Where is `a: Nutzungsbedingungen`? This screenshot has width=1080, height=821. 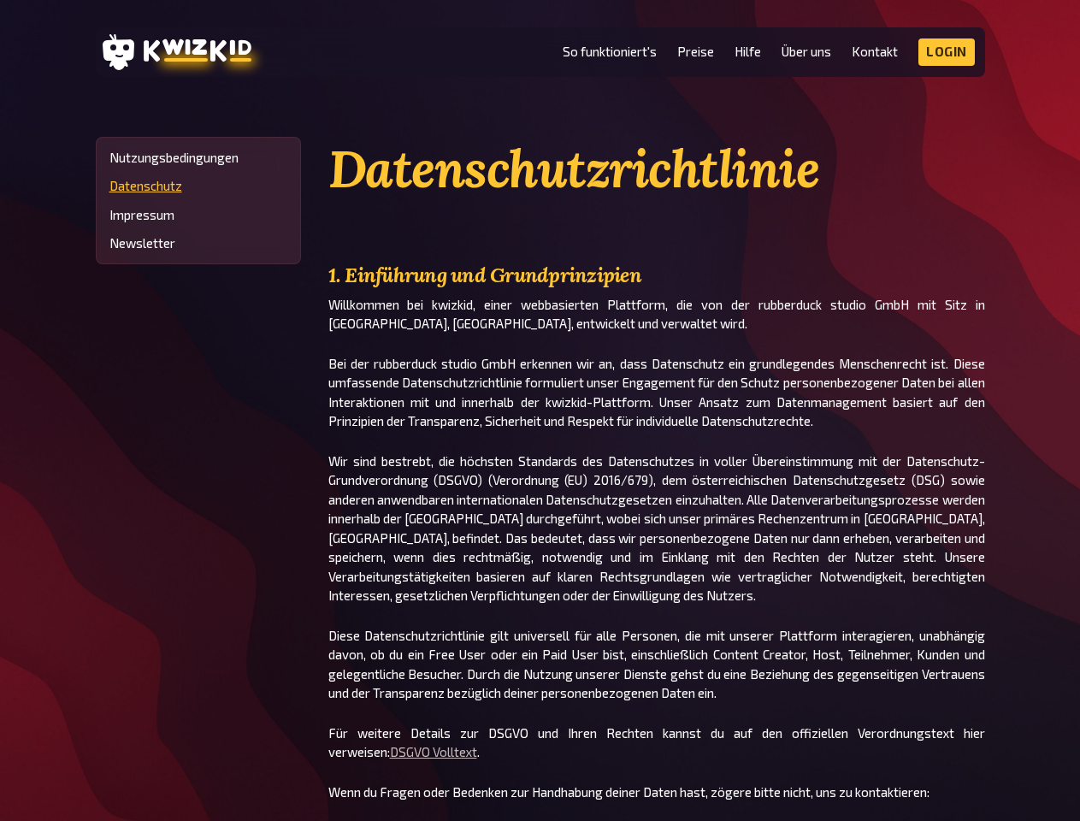 a: Nutzungsbedingungen is located at coordinates (198, 157).